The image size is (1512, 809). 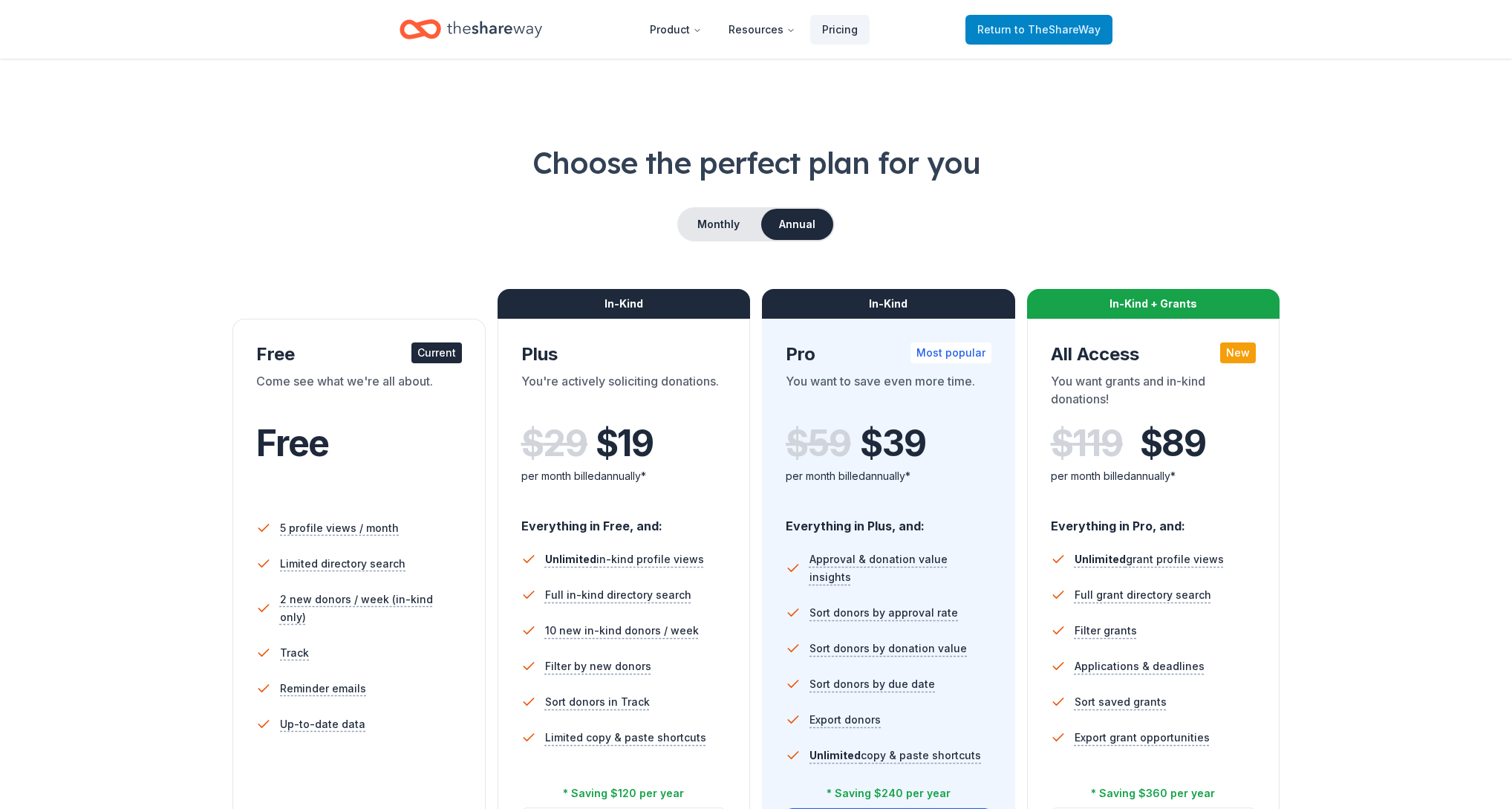 What do you see at coordinates (1142, 738) in the screenshot?
I see `span: Export grant opportunities` at bounding box center [1142, 738].